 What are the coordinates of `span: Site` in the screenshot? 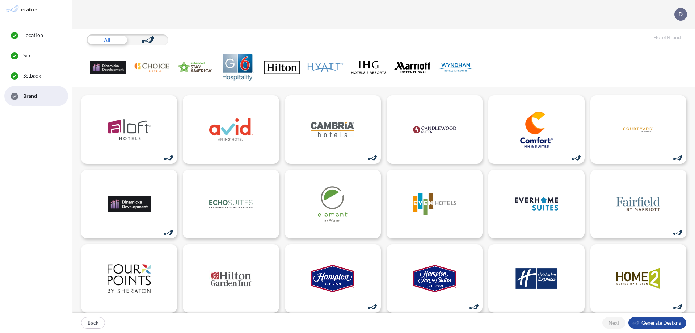 It's located at (27, 55).